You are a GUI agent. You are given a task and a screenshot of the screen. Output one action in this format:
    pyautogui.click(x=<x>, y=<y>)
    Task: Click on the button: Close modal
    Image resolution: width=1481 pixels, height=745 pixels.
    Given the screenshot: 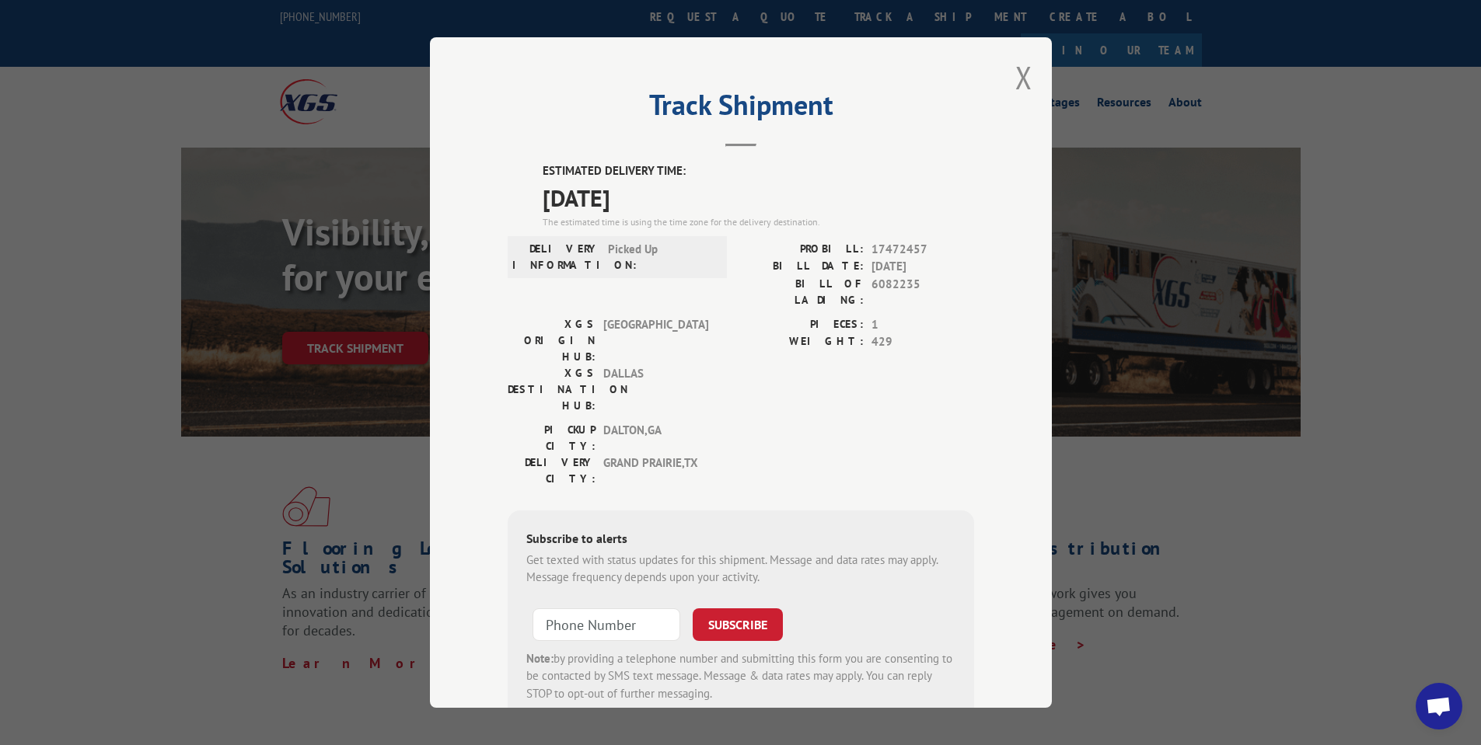 What is the action you would take?
    pyautogui.click(x=1024, y=77)
    